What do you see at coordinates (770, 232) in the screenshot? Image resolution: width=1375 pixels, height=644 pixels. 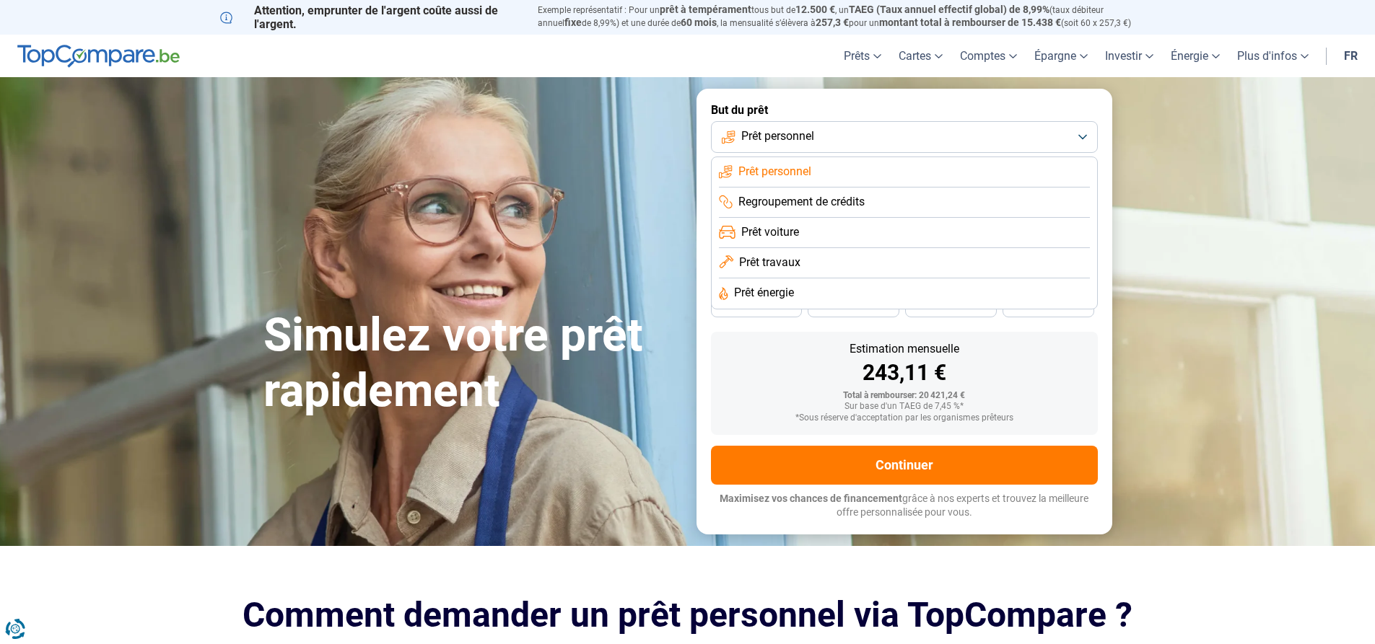 I see `span: Prêt voiture` at bounding box center [770, 232].